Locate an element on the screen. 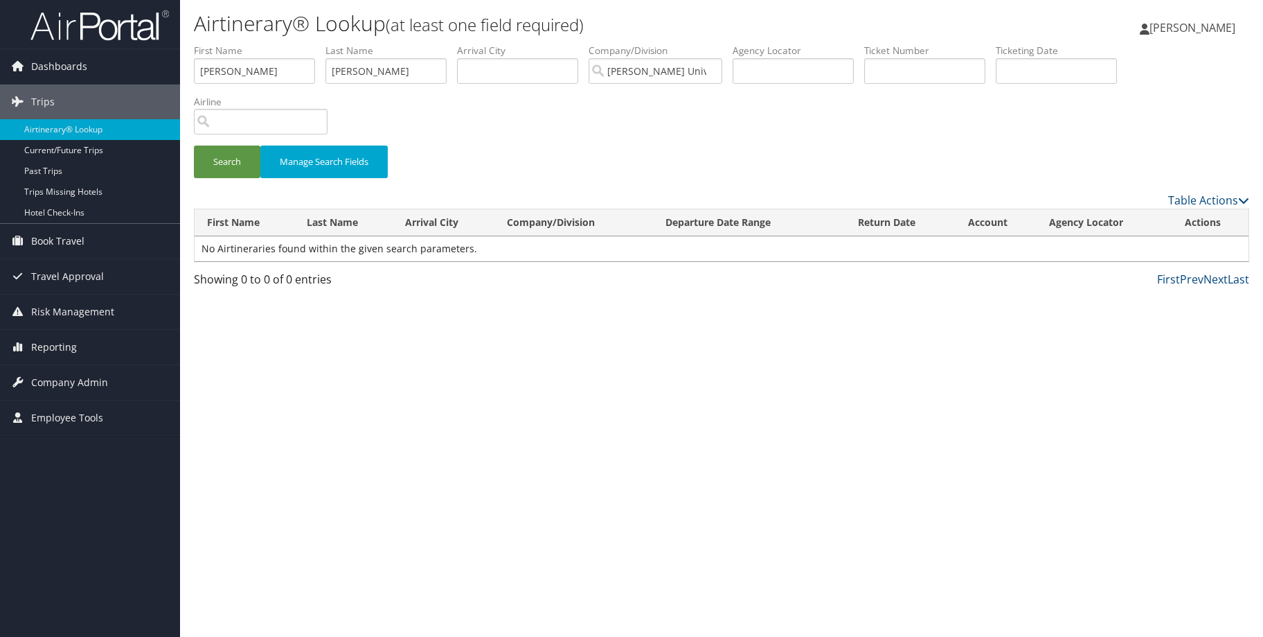 The height and width of the screenshot is (637, 1263). div: Showing 0 to 0 of 0 entries is located at coordinates (318, 283).